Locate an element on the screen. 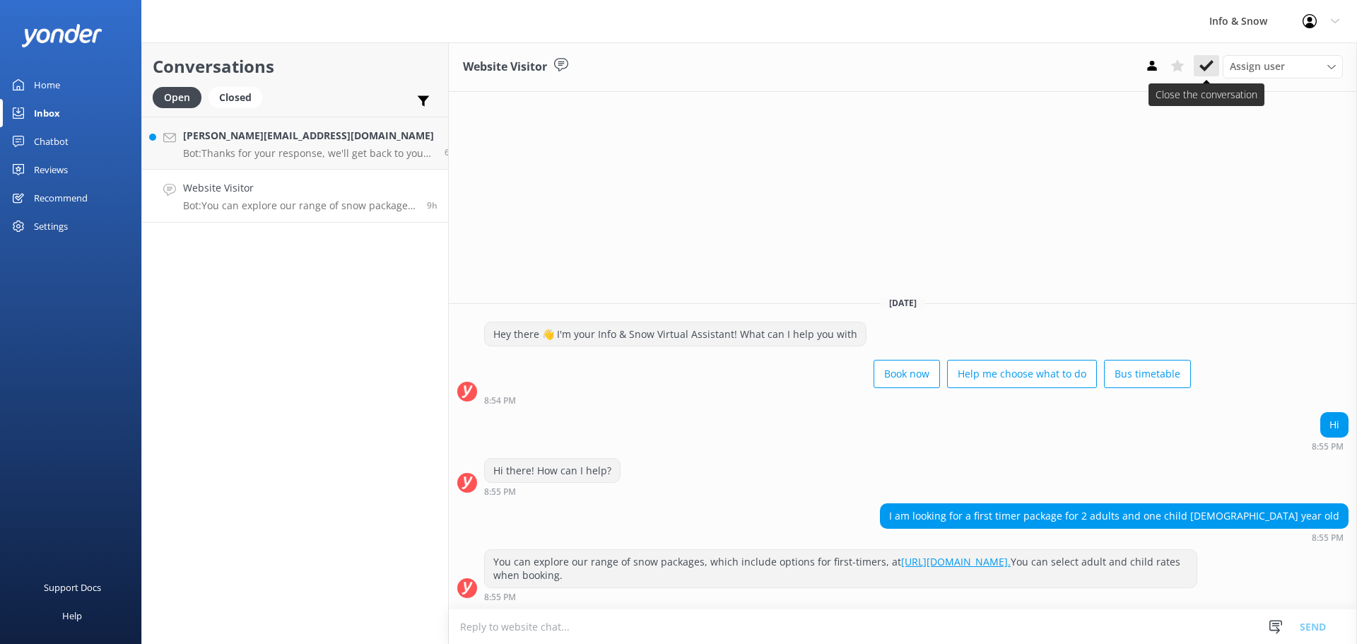 The height and width of the screenshot is (644, 1357). div: Open is located at coordinates (177, 98).